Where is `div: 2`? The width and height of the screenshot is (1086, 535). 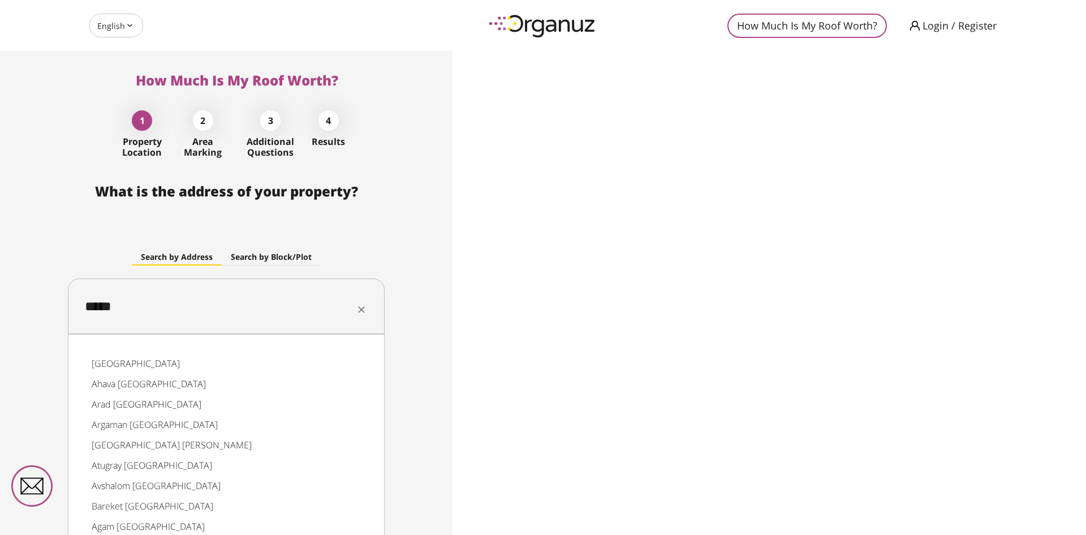 div: 2 is located at coordinates (203, 121).